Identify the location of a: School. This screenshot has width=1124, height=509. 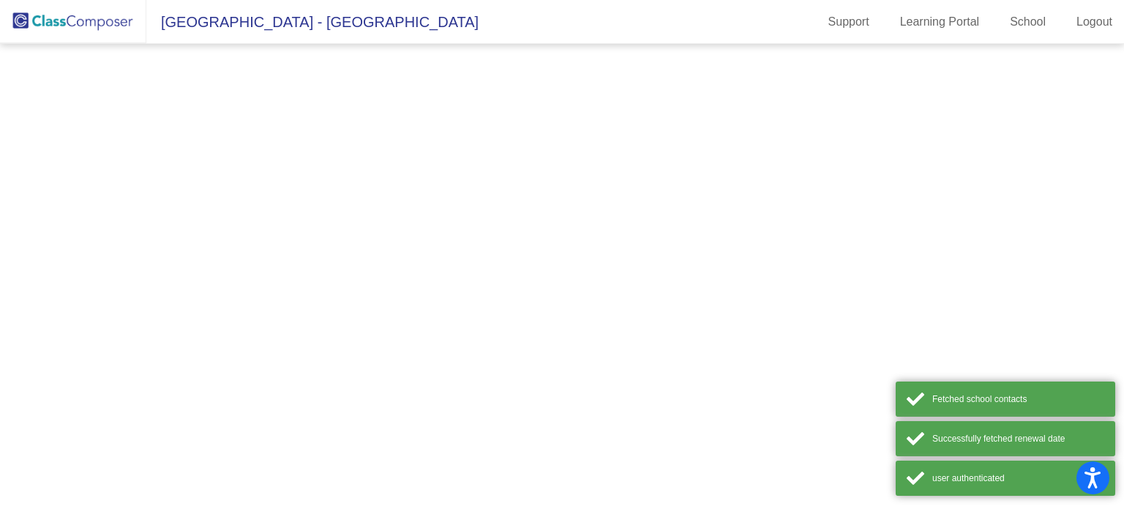
(1028, 22).